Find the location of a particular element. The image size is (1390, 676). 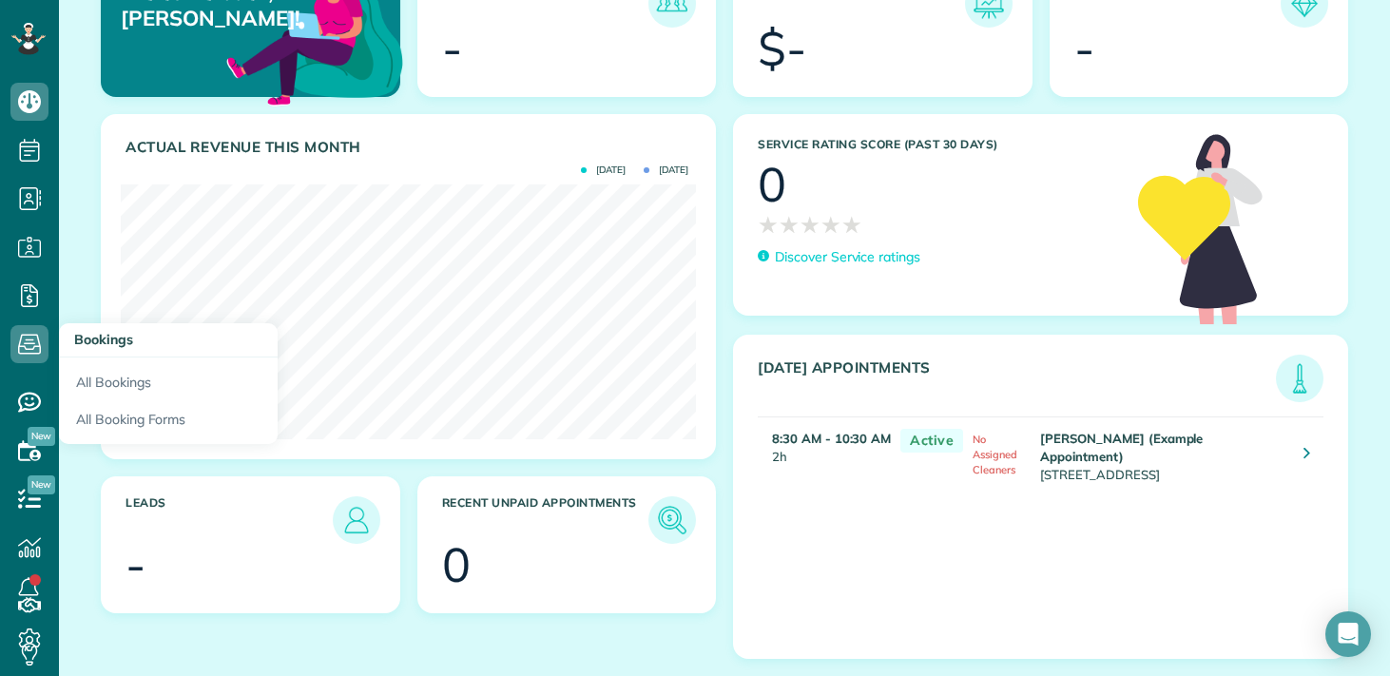

p: Discover Service ratings is located at coordinates (847, 257).